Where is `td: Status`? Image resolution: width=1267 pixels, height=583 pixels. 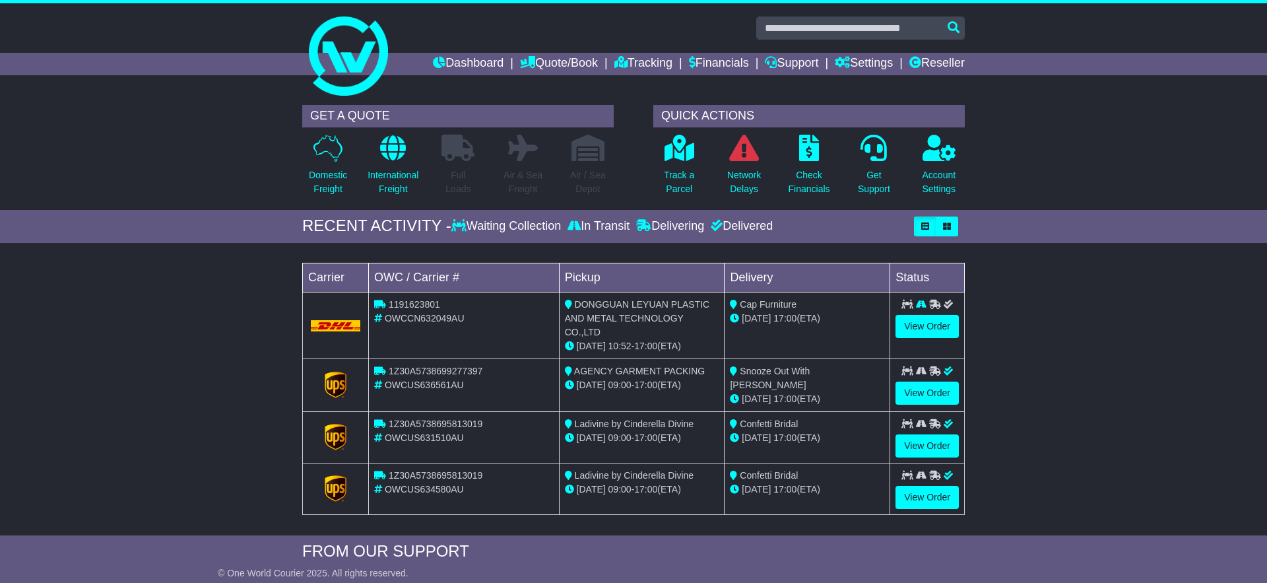 td: Status is located at coordinates (927, 277).